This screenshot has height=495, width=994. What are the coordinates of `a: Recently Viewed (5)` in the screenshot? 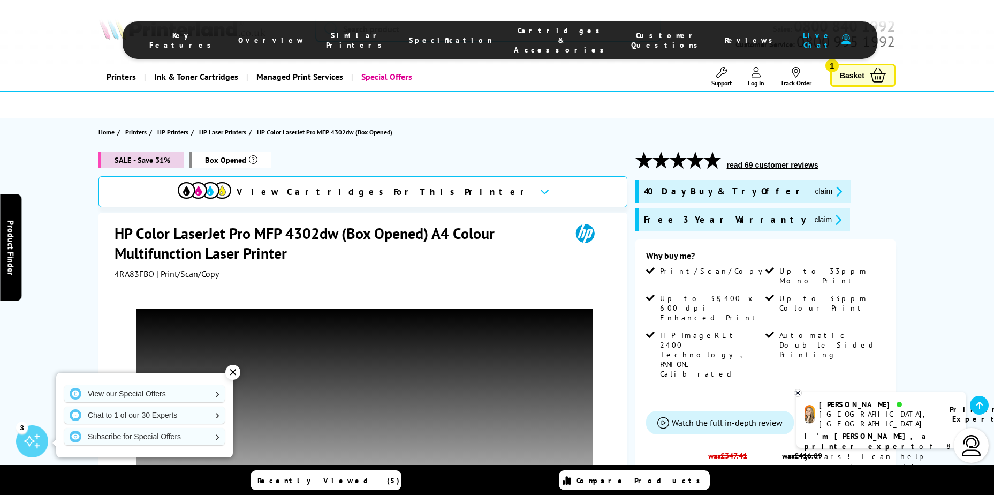 It's located at (326, 480).